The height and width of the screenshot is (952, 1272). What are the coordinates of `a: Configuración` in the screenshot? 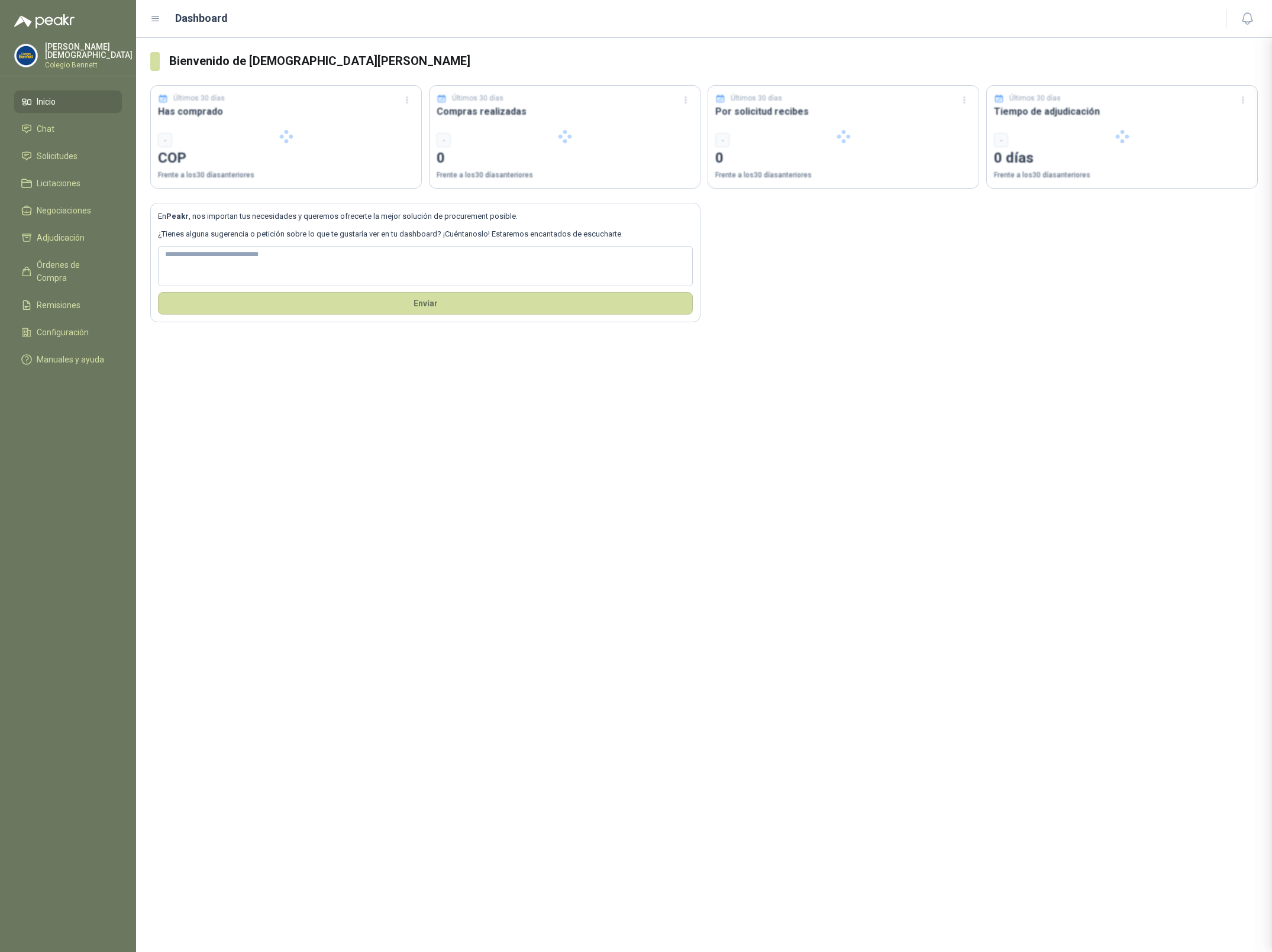 It's located at (68, 333).